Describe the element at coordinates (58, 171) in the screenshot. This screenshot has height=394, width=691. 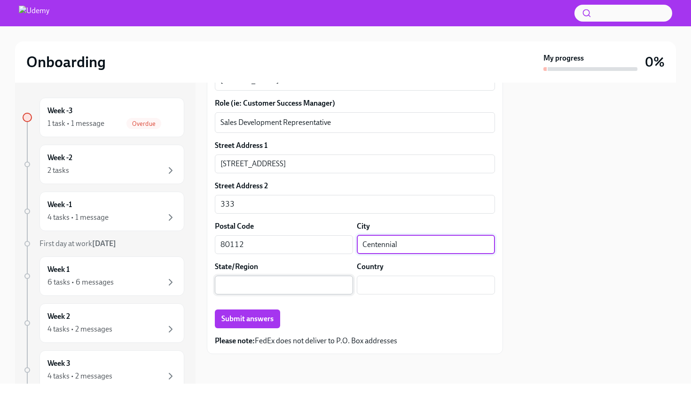
I see `div: 2 tasks` at that location.